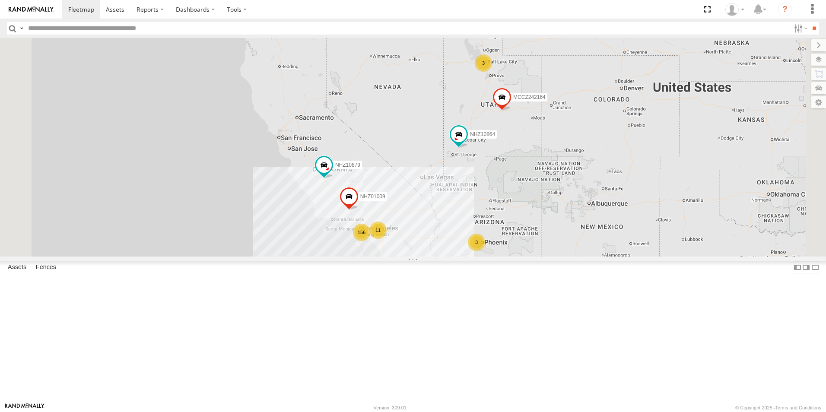 Image resolution: width=826 pixels, height=412 pixels. What do you see at coordinates (25, 408) in the screenshot?
I see `a: Visit our Website` at bounding box center [25, 408].